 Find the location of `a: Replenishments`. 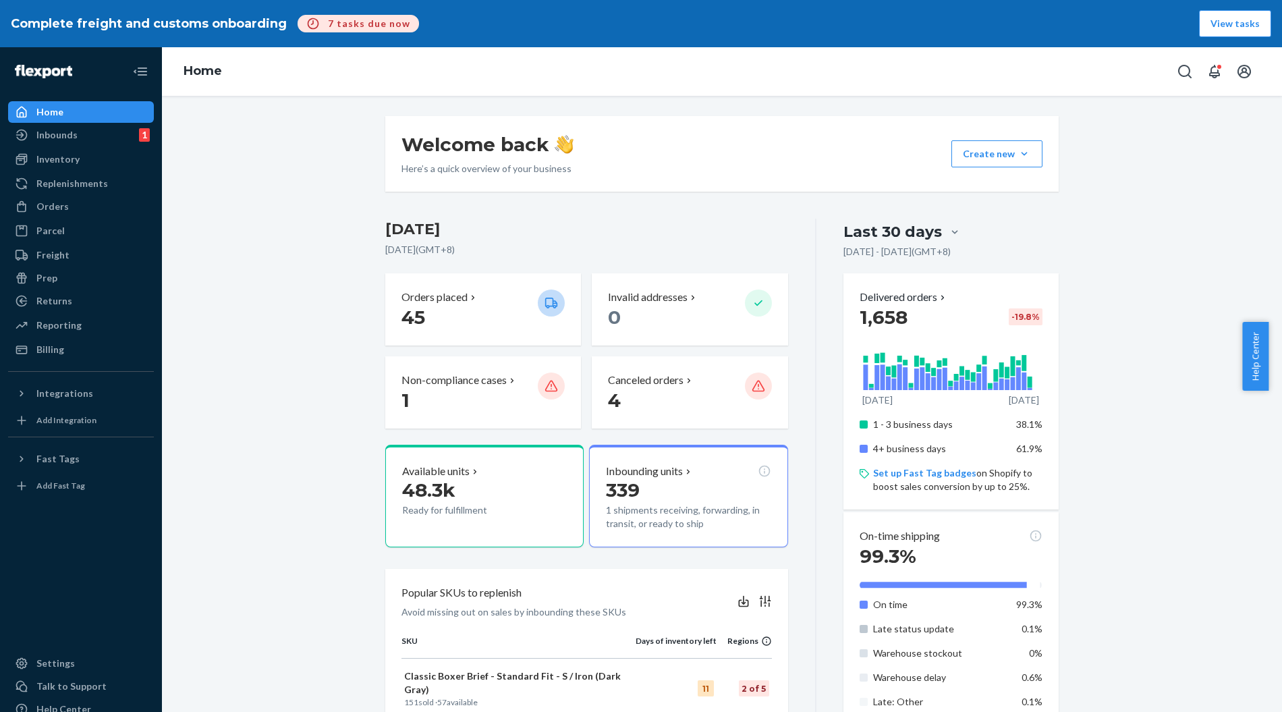

a: Replenishments is located at coordinates (81, 184).